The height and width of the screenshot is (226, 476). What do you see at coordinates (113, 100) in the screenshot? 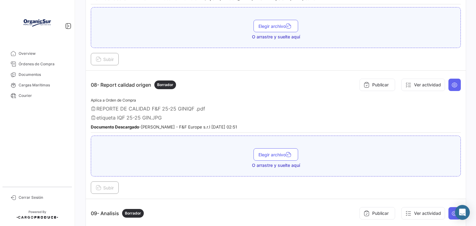
I see `span: Aplica a Orden de Compra` at bounding box center [113, 100].